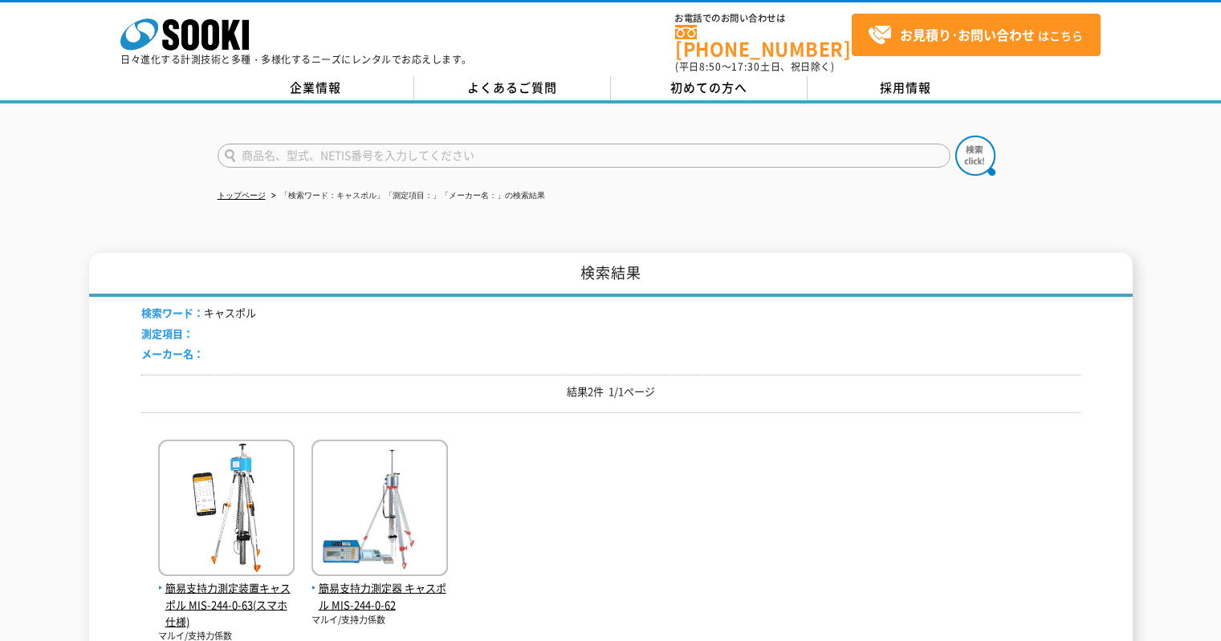 The width and height of the screenshot is (1221, 641). What do you see at coordinates (315, 88) in the screenshot?
I see `a: 企業情報` at bounding box center [315, 88].